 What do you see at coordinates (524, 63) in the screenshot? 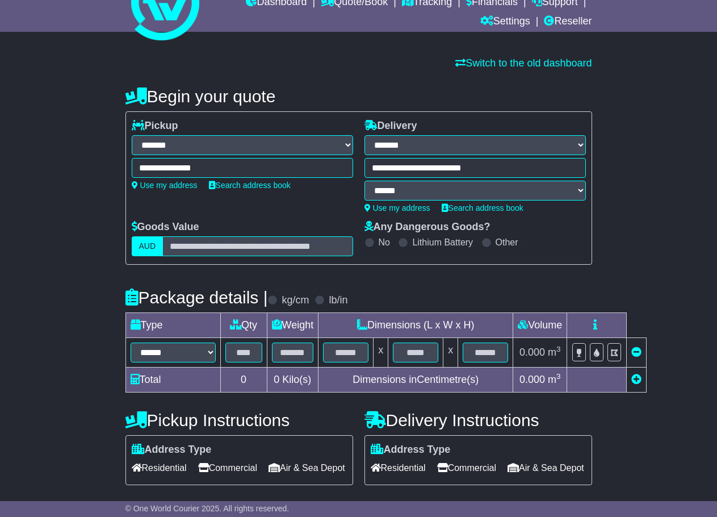
I see `a: Switch to the old dashboard` at bounding box center [524, 63].